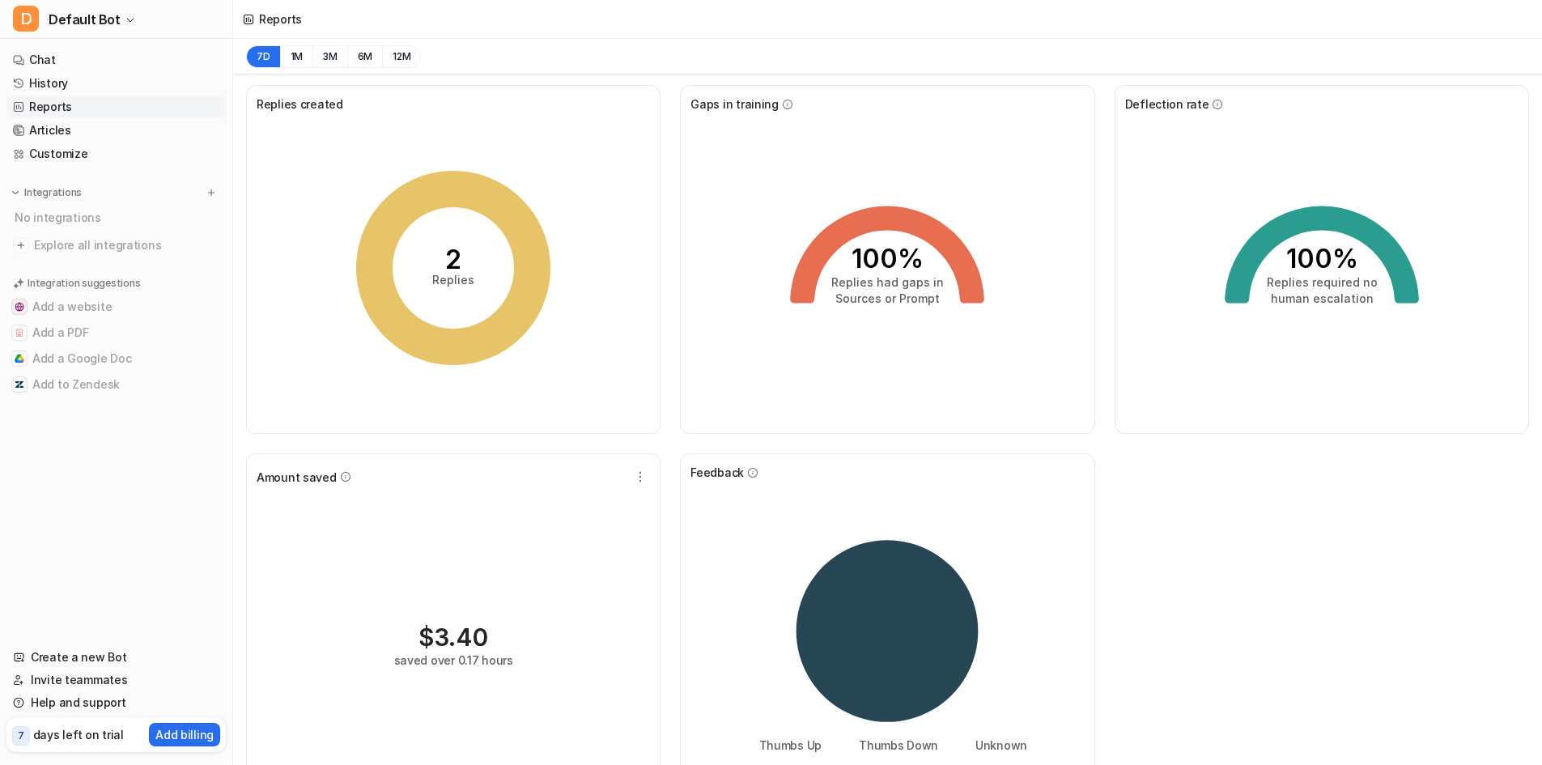 This screenshot has height=765, width=1542. What do you see at coordinates (280, 19) in the screenshot?
I see `div: Reports` at bounding box center [280, 19].